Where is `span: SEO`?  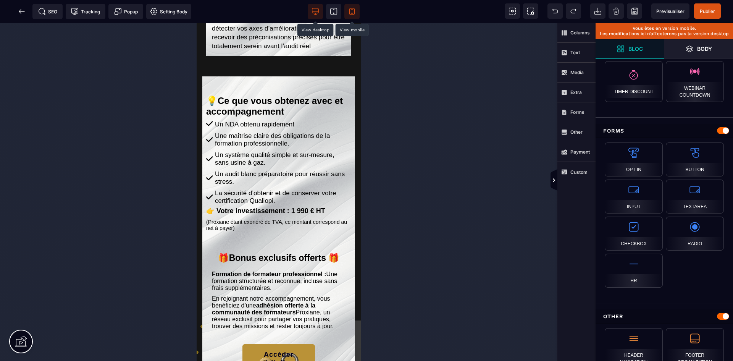
span: SEO is located at coordinates (48, 11).